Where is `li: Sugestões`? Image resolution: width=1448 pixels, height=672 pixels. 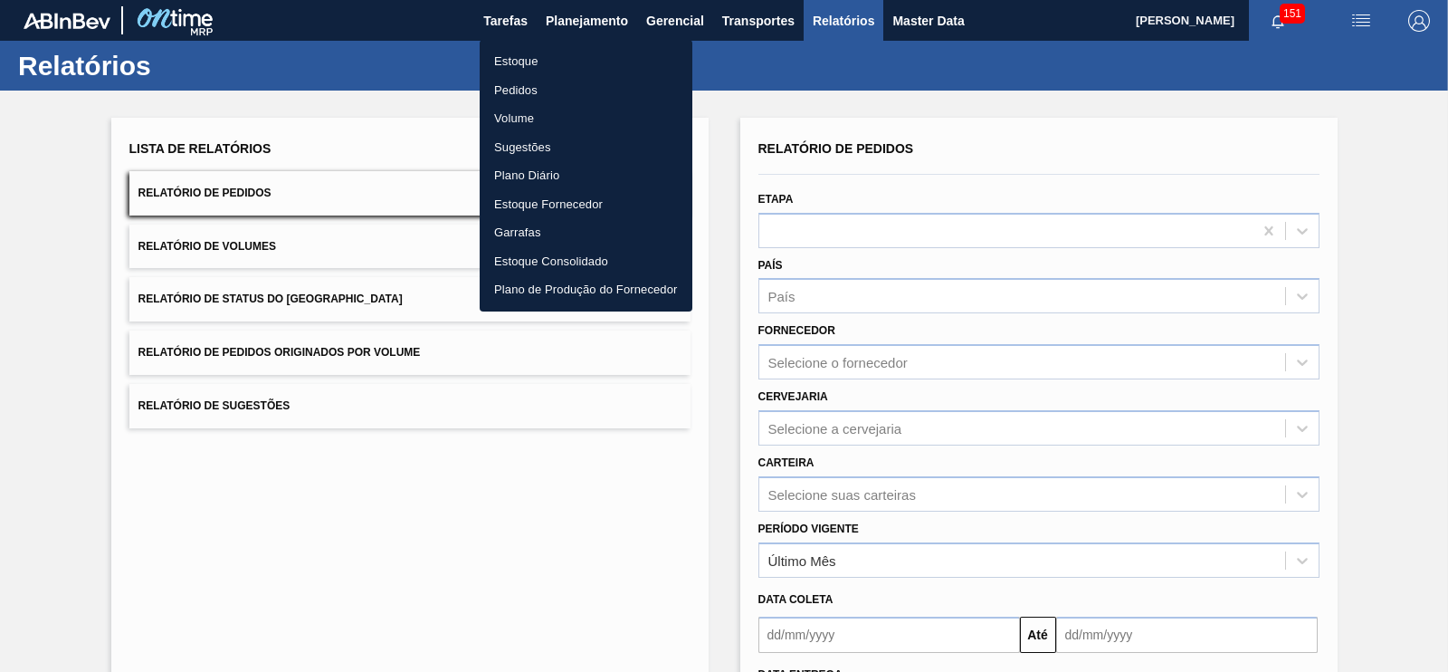
li: Sugestões is located at coordinates (586, 148).